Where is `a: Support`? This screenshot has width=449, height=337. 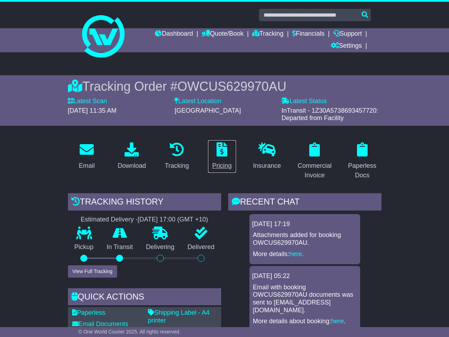 a: Support is located at coordinates (347, 34).